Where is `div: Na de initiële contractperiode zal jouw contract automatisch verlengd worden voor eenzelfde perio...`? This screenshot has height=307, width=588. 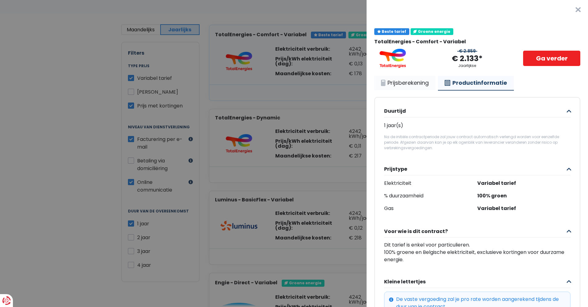 div: Na de initiële contractperiode zal jouw contract automatisch verlengd worden voor eenzelfde perio... is located at coordinates (477, 143).